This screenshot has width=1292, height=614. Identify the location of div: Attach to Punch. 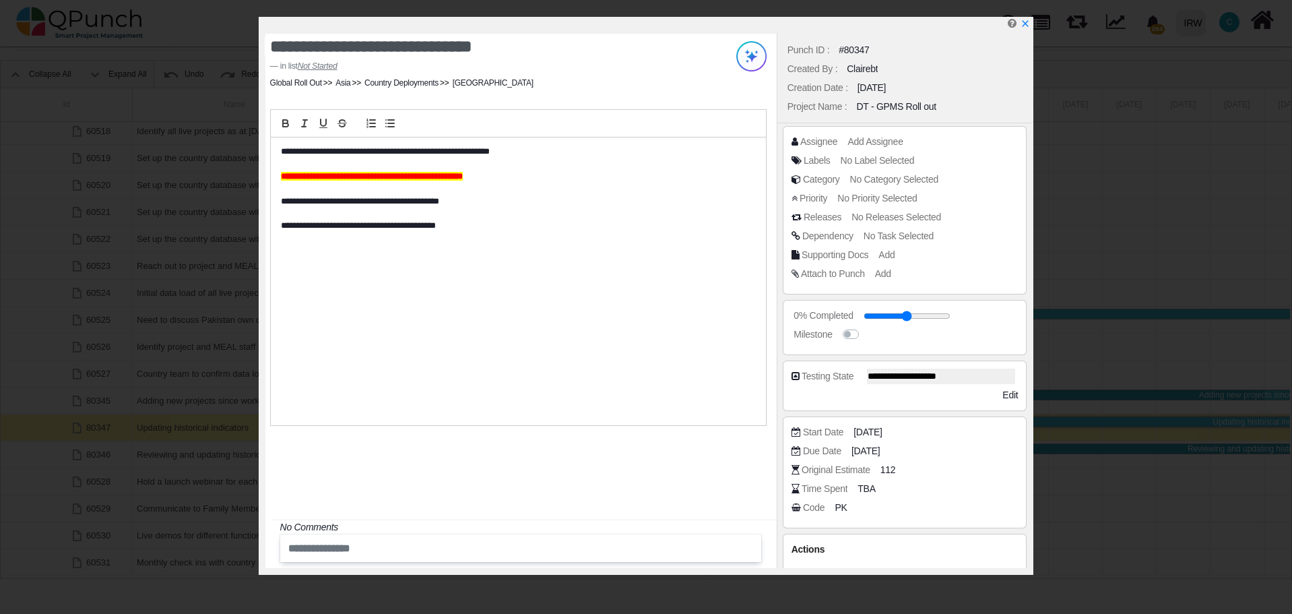
(833, 274).